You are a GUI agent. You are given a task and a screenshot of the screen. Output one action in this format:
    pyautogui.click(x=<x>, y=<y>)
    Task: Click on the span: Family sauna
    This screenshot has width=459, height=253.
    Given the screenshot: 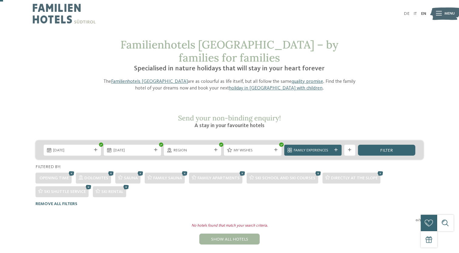 What is the action you would take?
    pyautogui.click(x=167, y=178)
    